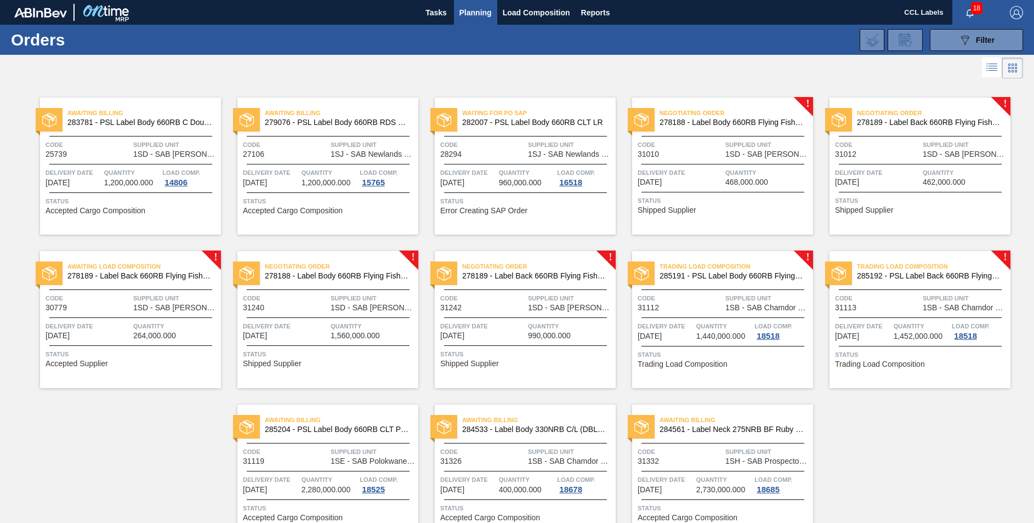 The width and height of the screenshot is (1034, 523). What do you see at coordinates (571, 490) in the screenshot?
I see `div: 18678` at bounding box center [571, 490].